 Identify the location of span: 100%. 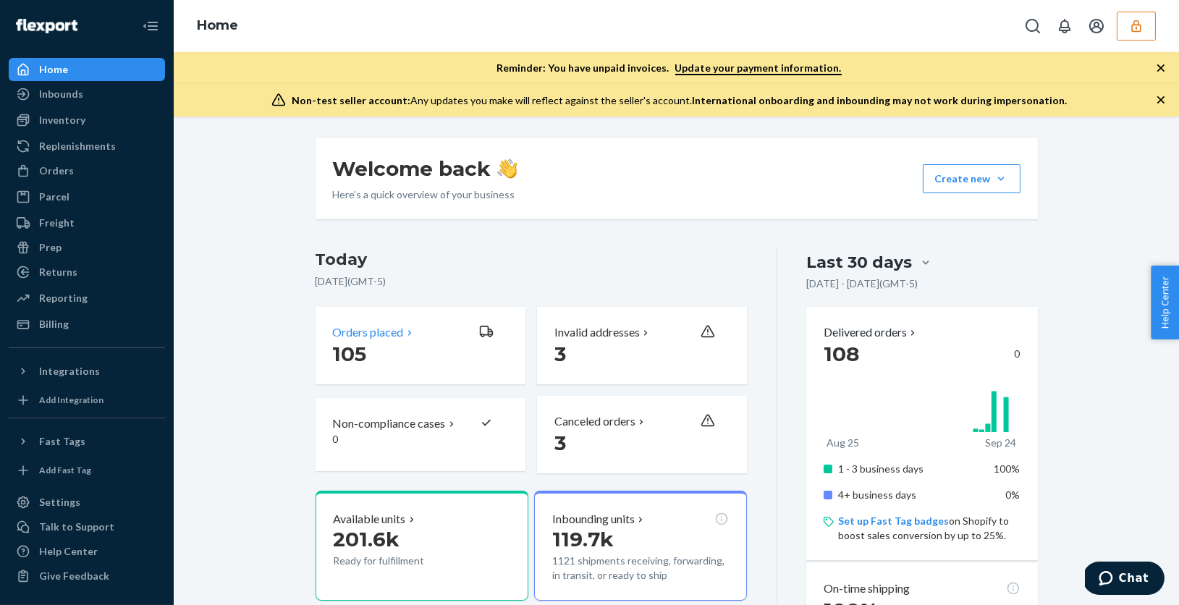
(1007, 468).